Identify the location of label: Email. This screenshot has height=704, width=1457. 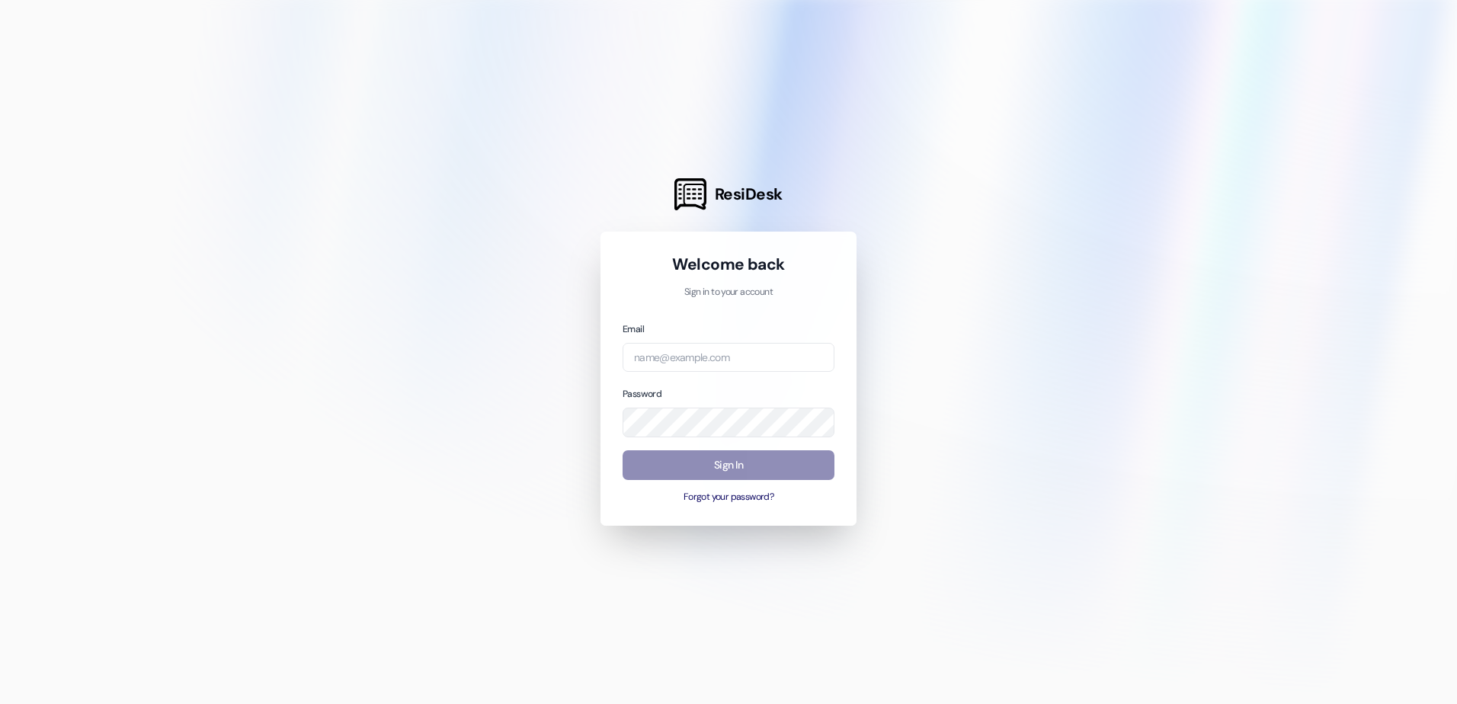
(633, 329).